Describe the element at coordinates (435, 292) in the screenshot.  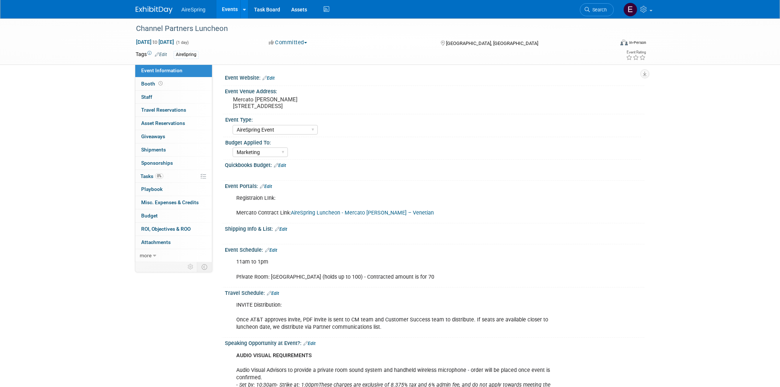
I see `div: Travel Schedule:` at that location.